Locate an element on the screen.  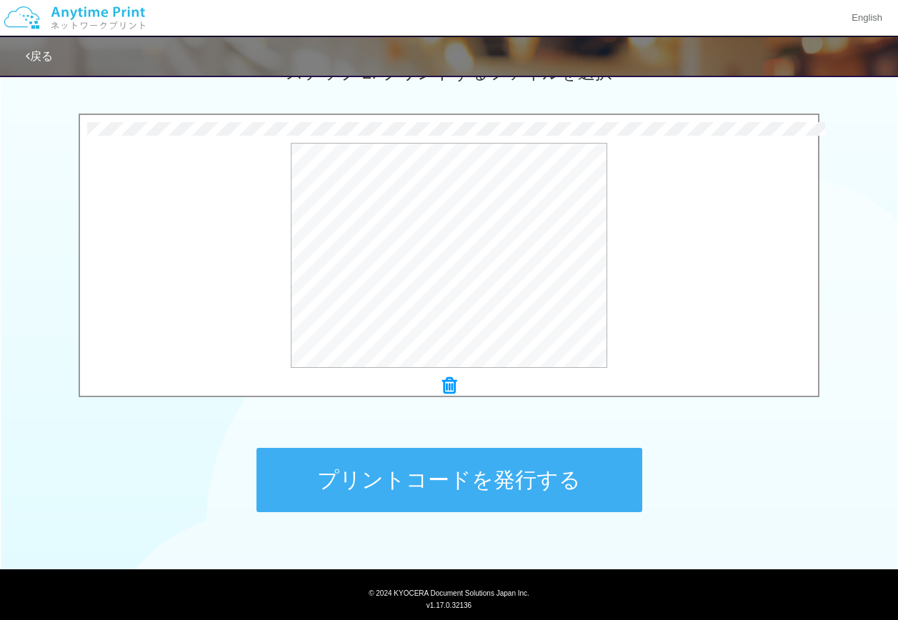
button: プリントコードを発行する is located at coordinates (449, 480).